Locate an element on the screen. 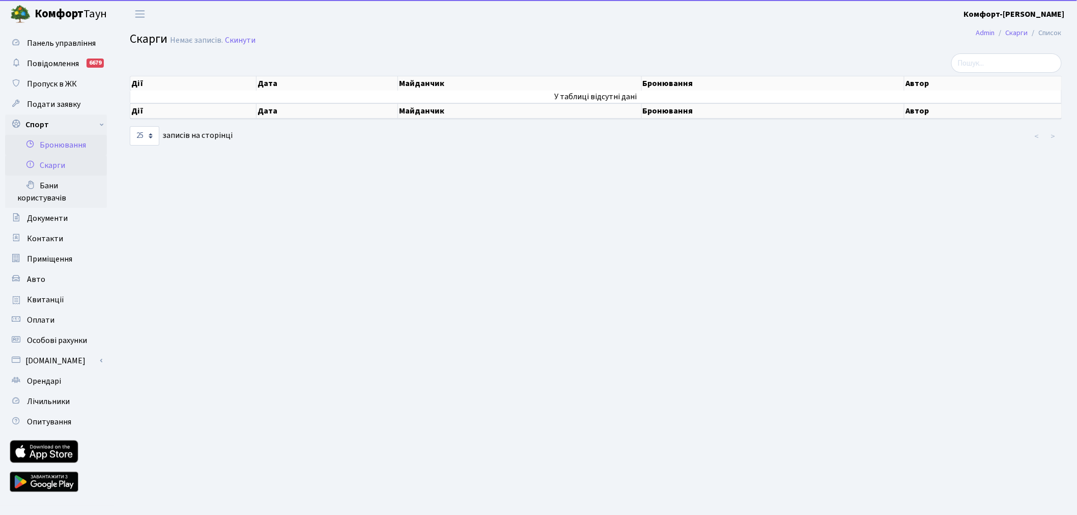 Image resolution: width=1077 pixels, height=515 pixels. span: Приміщення is located at coordinates (49, 259).